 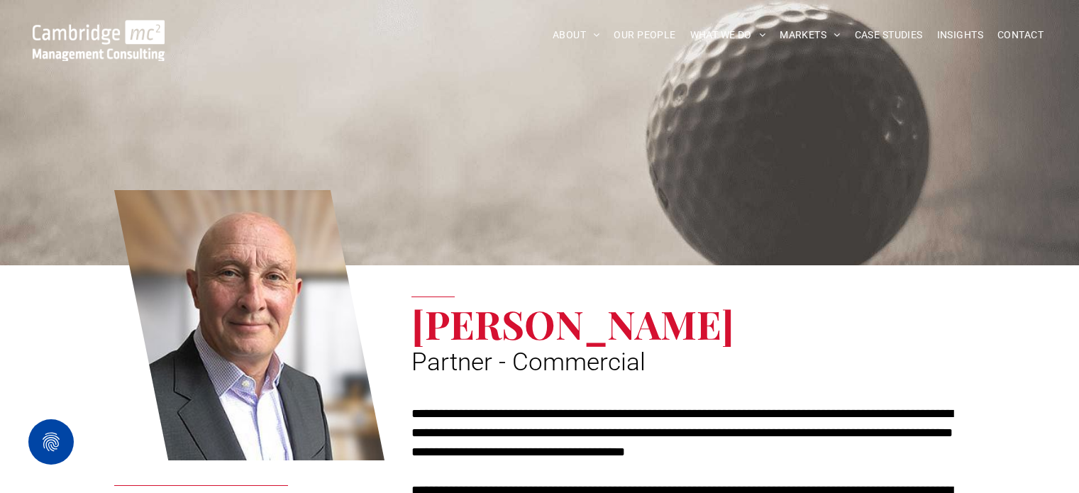 What do you see at coordinates (644, 35) in the screenshot?
I see `a: OUR PEOPLE` at bounding box center [644, 35].